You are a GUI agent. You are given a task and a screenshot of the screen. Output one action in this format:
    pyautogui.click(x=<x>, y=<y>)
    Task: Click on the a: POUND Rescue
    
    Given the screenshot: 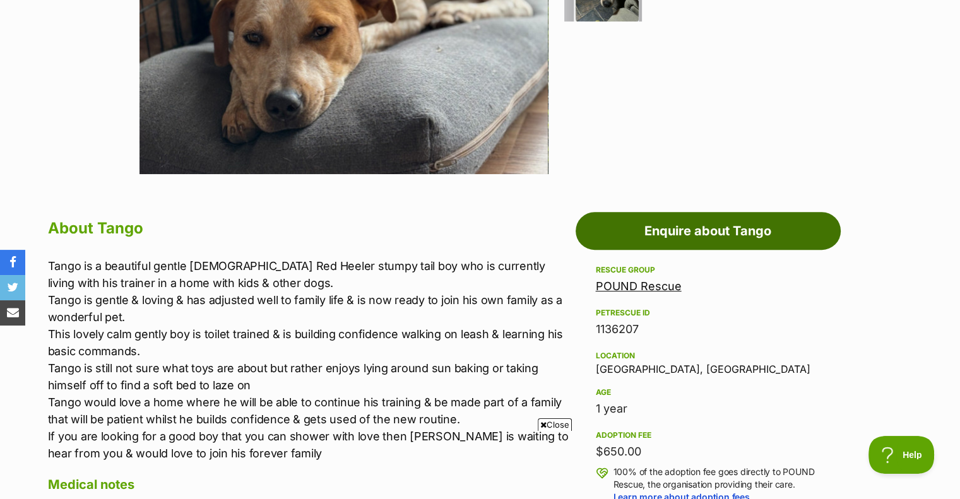 What is the action you would take?
    pyautogui.click(x=639, y=286)
    